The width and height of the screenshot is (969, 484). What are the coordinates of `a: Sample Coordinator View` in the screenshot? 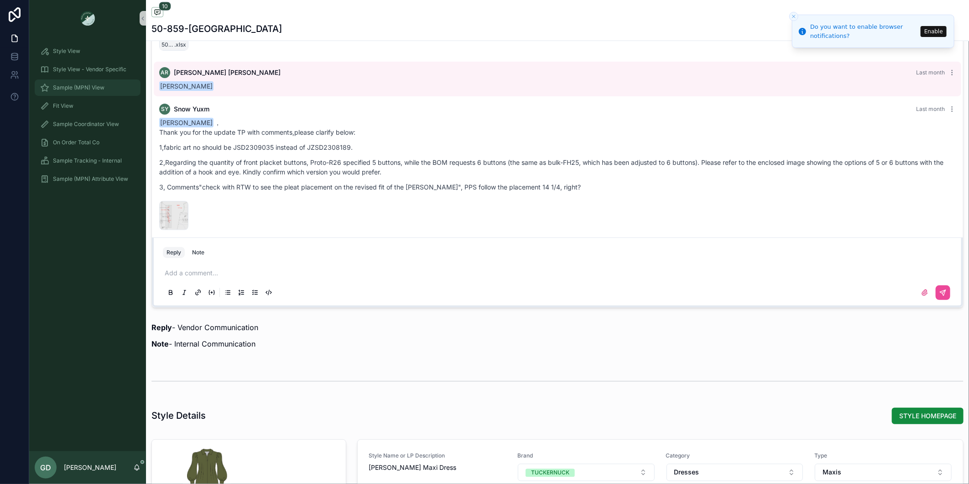 It's located at (88, 124).